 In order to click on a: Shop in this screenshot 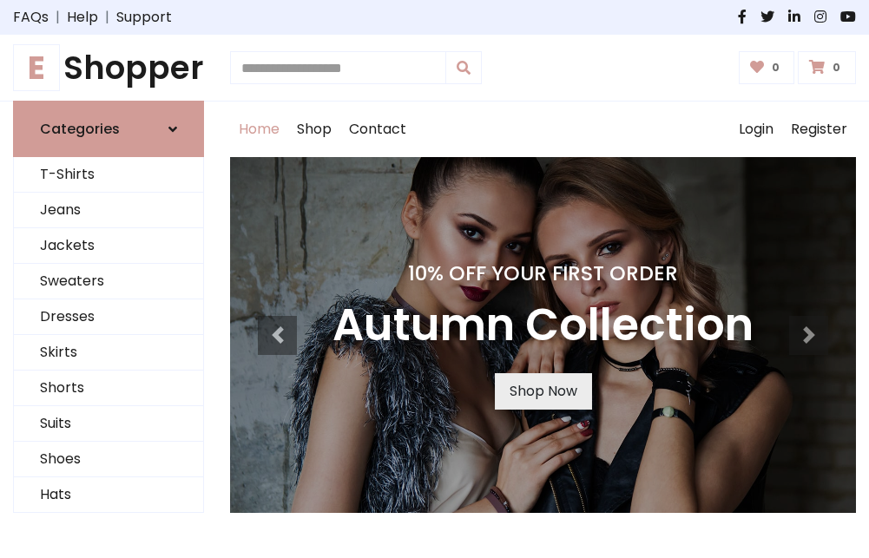, I will do `click(314, 129)`.